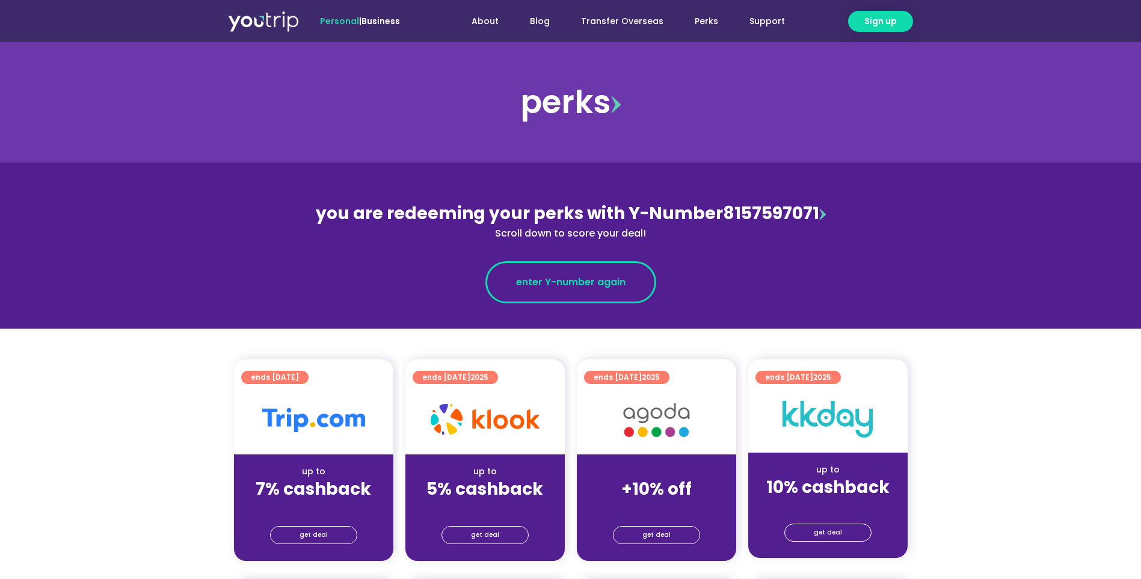 The width and height of the screenshot is (1141, 579). What do you see at coordinates (706, 21) in the screenshot?
I see `a: Perks` at bounding box center [706, 21].